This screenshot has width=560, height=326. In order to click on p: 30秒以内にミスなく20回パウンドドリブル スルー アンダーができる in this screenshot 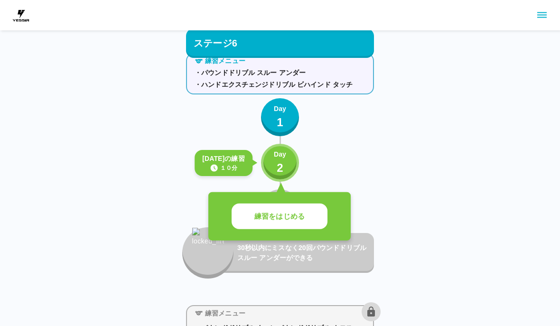, I will do `click(304, 253)`.